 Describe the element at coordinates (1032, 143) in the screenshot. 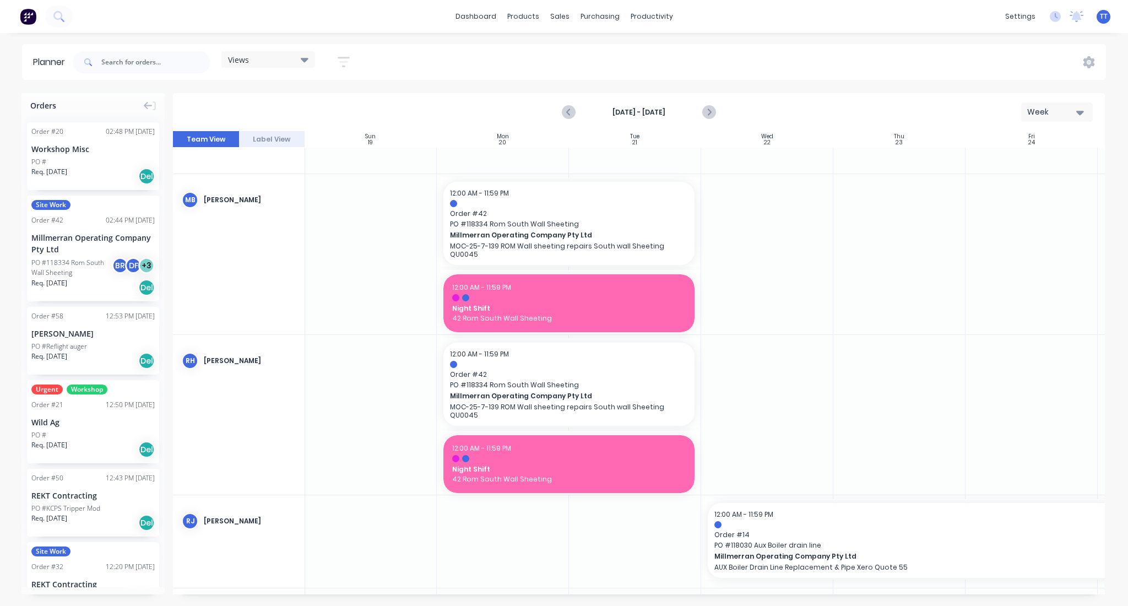

I see `div: 24` at that location.